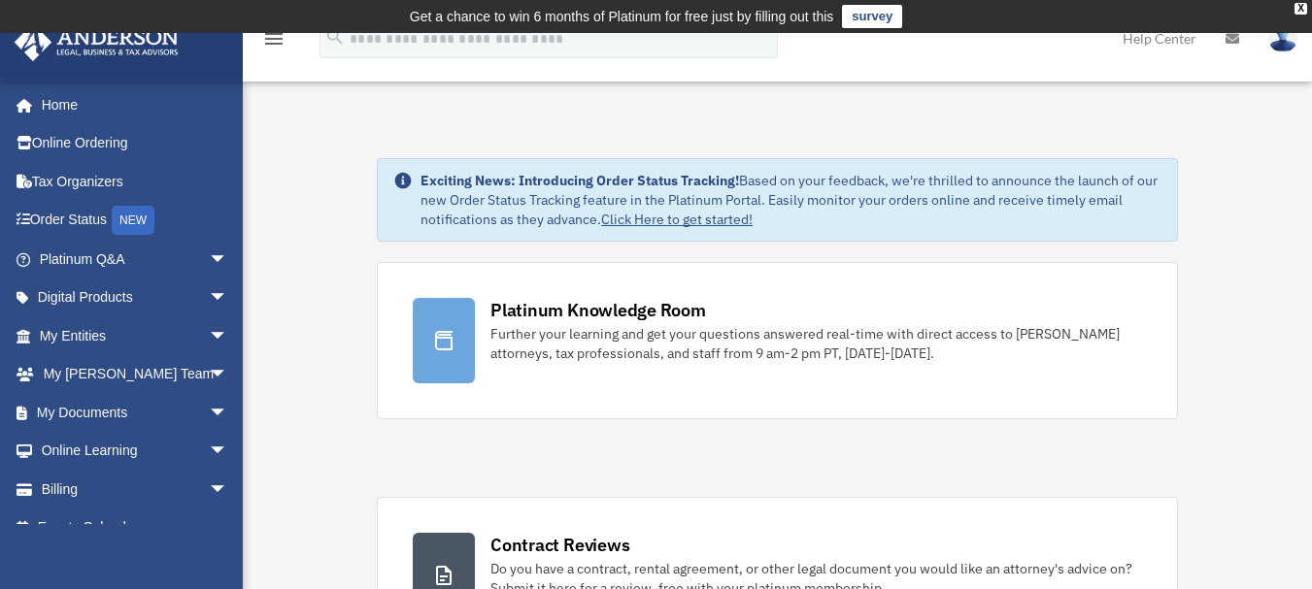 The height and width of the screenshot is (589, 1312). I want to click on a: menu, so click(274, 42).